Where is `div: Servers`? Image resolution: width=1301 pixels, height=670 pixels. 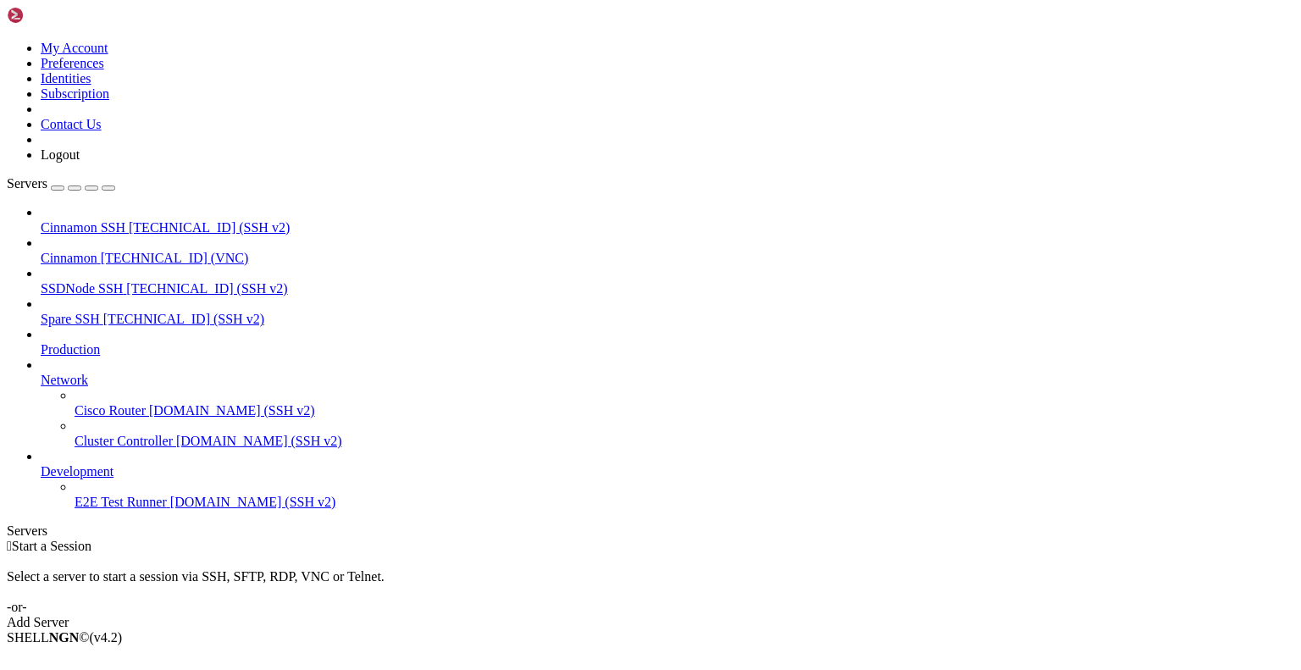
div: Servers is located at coordinates (650, 531).